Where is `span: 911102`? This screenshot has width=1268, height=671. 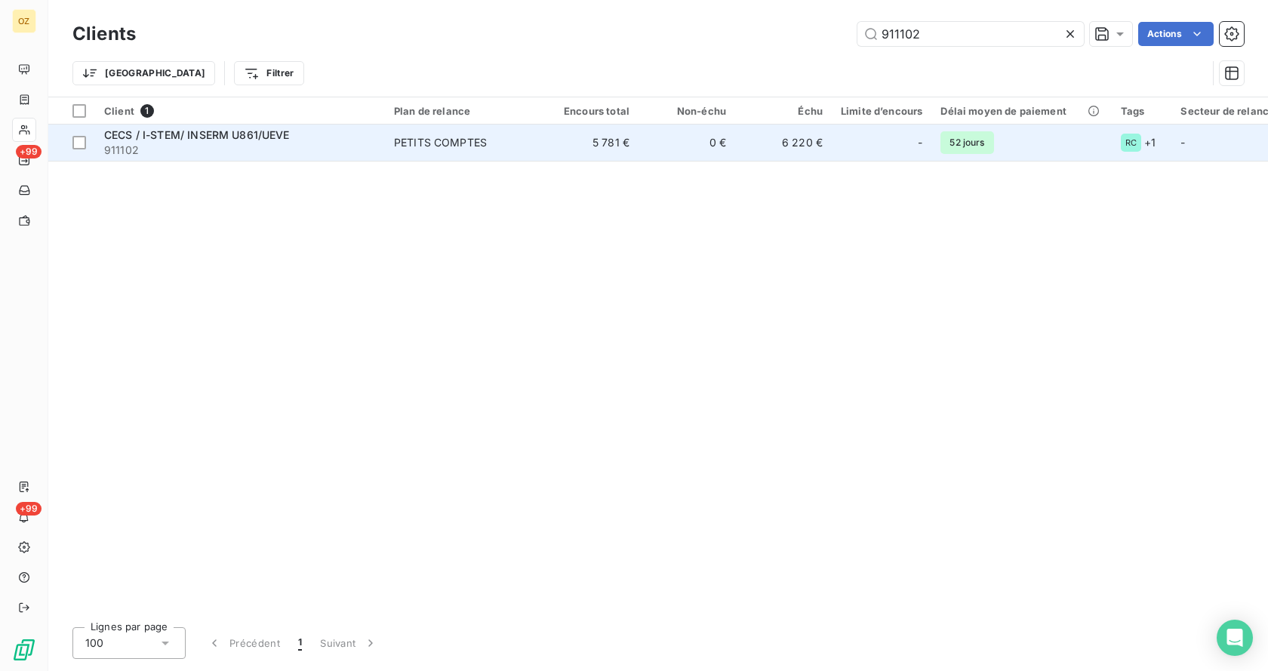
span: 911102 is located at coordinates (240, 150).